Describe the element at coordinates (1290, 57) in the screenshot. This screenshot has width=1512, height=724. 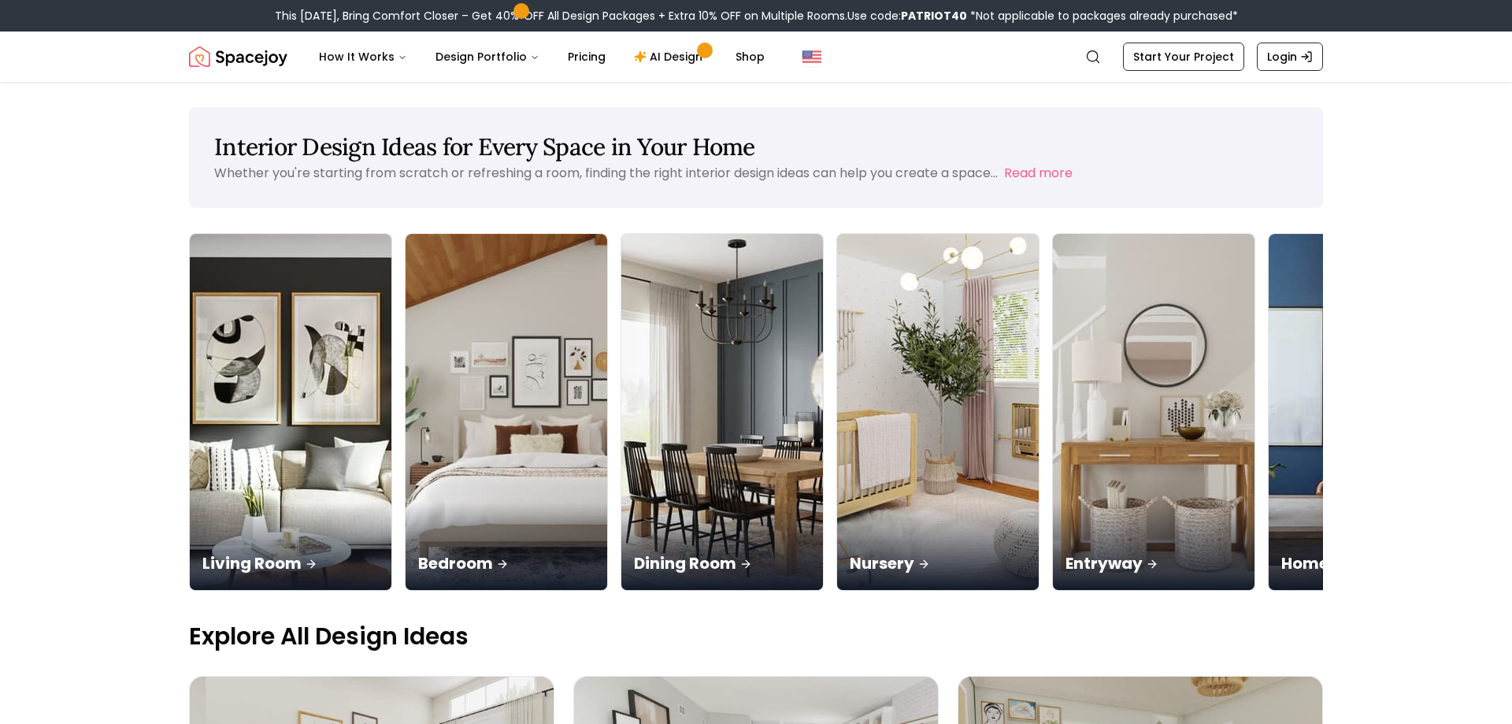
I see `a: Login` at that location.